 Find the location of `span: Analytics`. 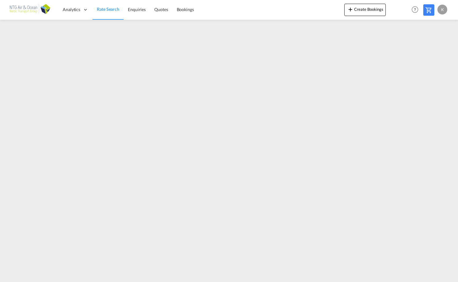

span: Analytics is located at coordinates (71, 10).